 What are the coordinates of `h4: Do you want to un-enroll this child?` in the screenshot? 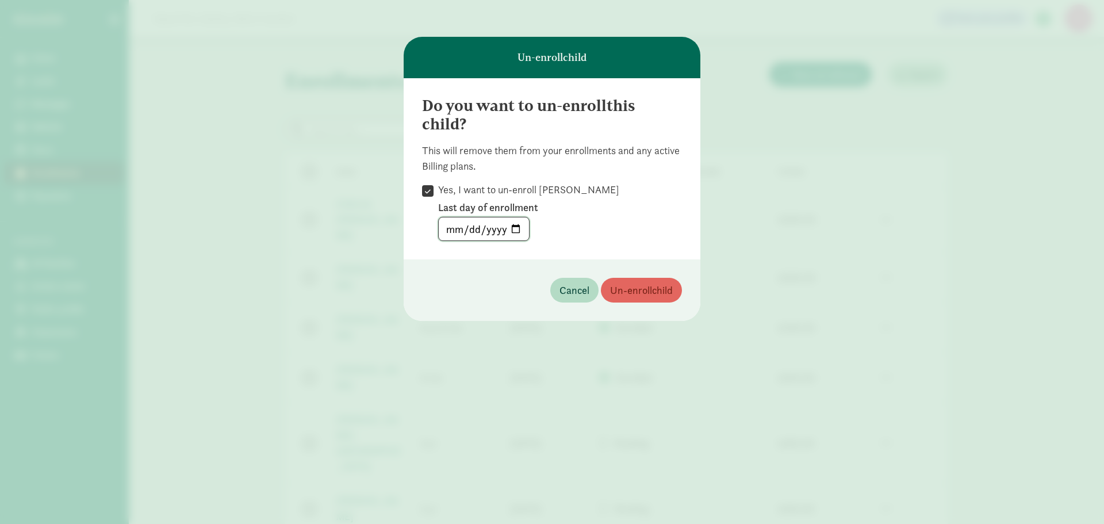 It's located at (552, 115).